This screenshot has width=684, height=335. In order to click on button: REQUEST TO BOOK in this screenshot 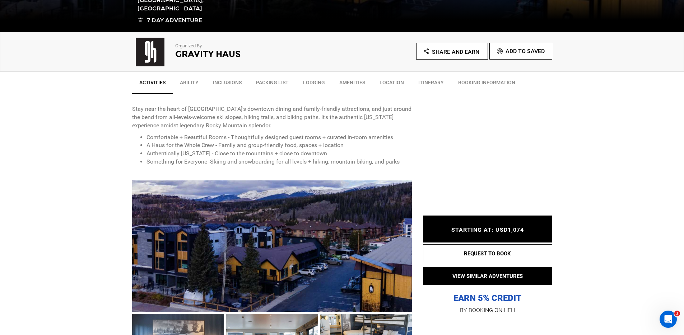, I will do `click(487, 253)`.